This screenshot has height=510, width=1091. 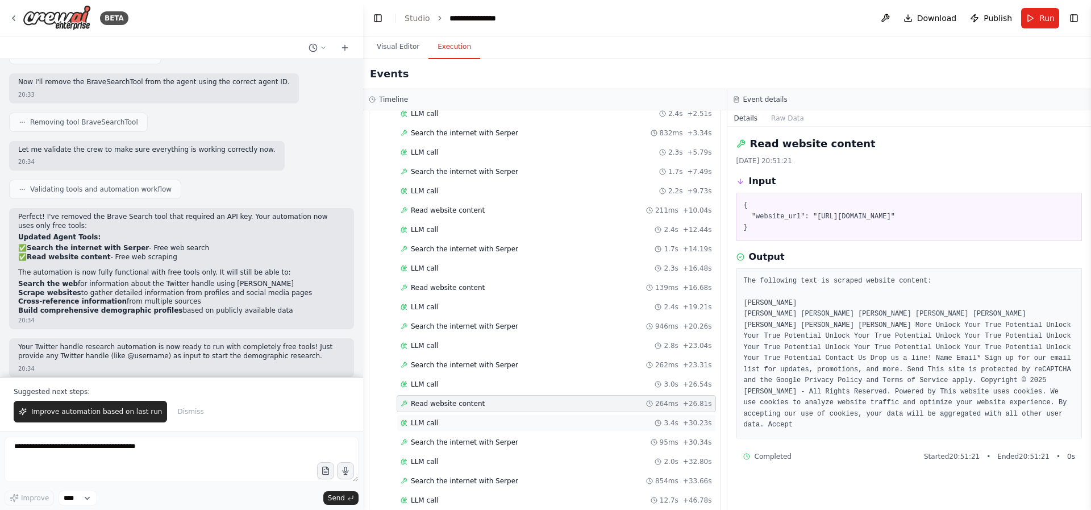 What do you see at coordinates (114, 18) in the screenshot?
I see `div: BETA` at bounding box center [114, 18].